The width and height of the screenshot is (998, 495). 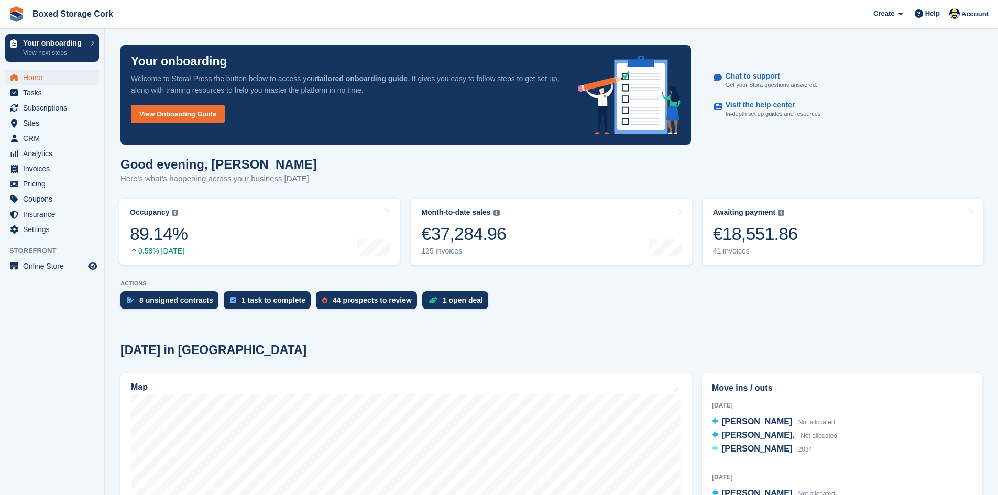 What do you see at coordinates (464, 251) in the screenshot?
I see `div: 125 invoices` at bounding box center [464, 251].